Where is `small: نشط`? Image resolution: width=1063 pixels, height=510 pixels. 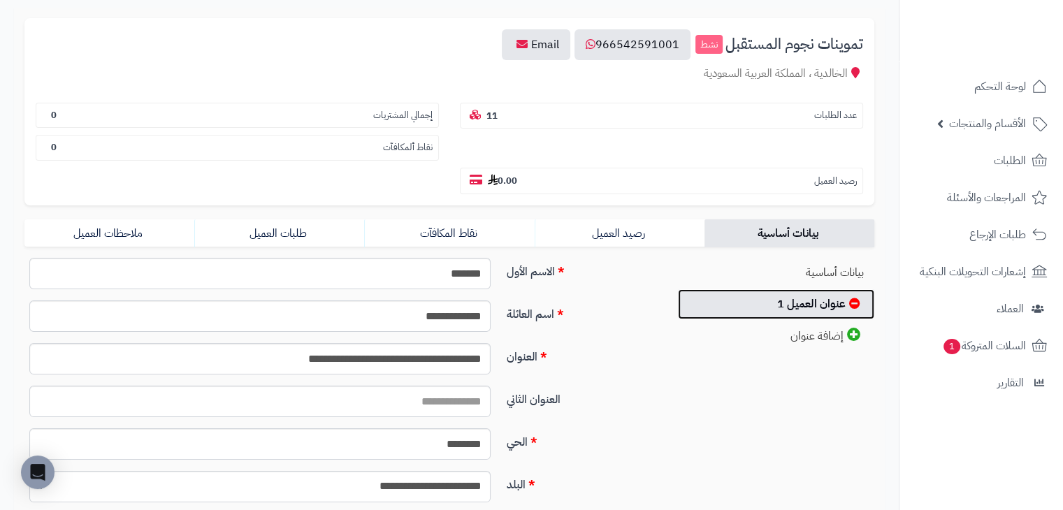
small: نشط is located at coordinates (709, 45).